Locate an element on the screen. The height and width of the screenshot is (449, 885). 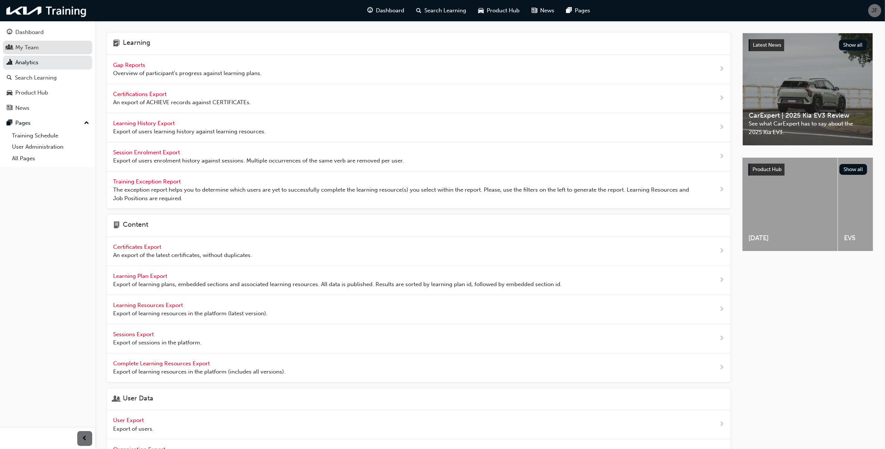
div: Search Learning is located at coordinates (36, 78).